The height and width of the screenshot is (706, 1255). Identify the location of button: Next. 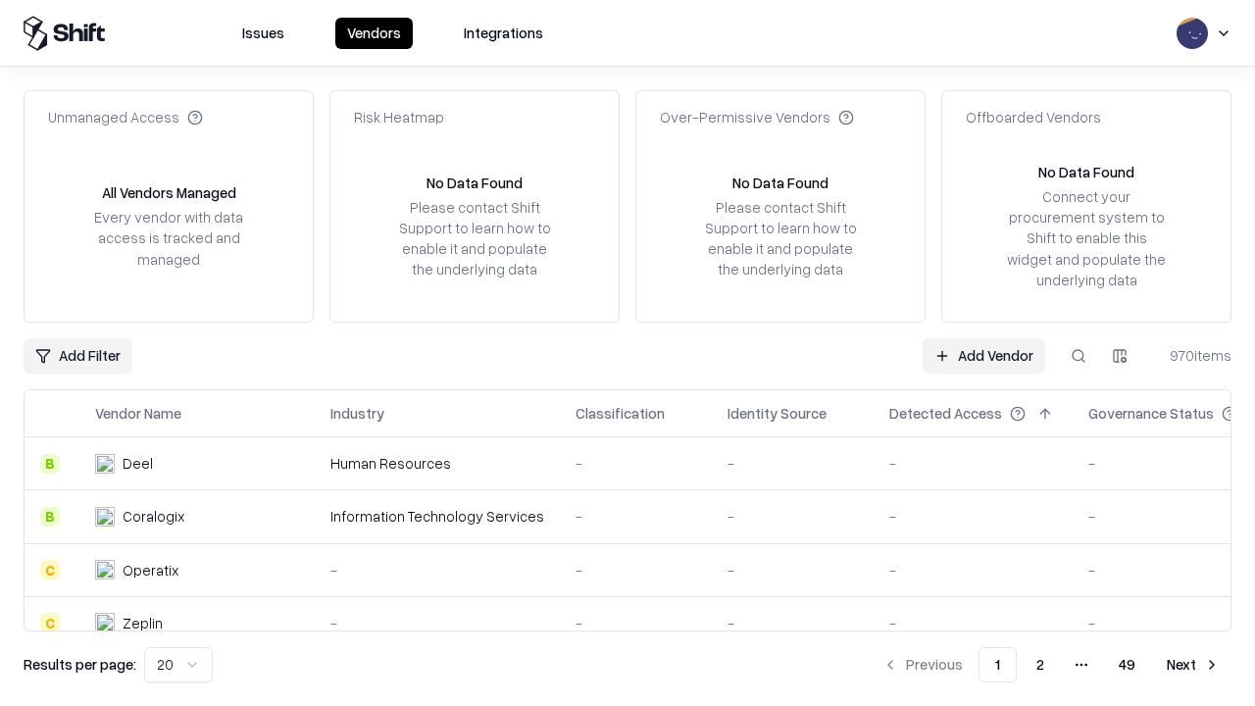
(1194, 665).